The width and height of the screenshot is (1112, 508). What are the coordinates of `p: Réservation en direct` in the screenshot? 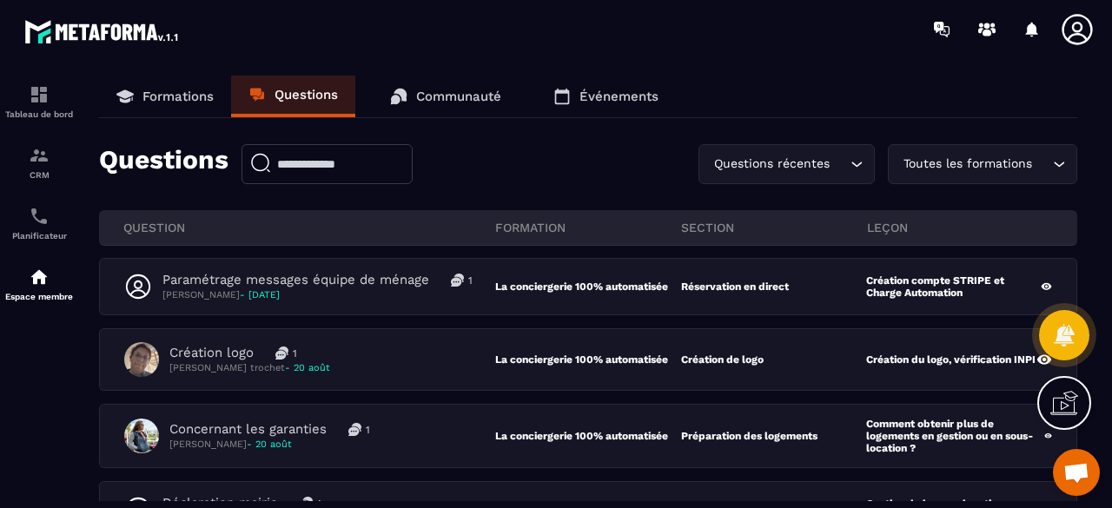 It's located at (735, 287).